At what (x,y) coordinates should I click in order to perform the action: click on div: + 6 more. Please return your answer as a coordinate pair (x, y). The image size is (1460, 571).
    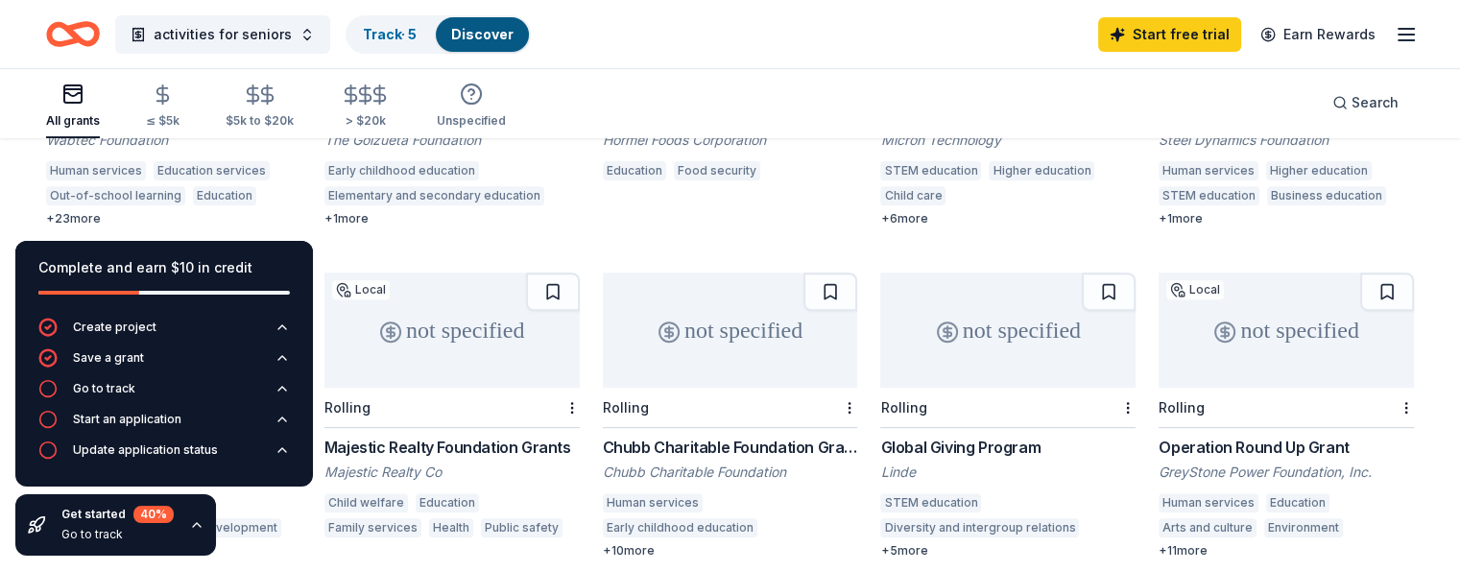
    Looking at the image, I should click on (1008, 219).